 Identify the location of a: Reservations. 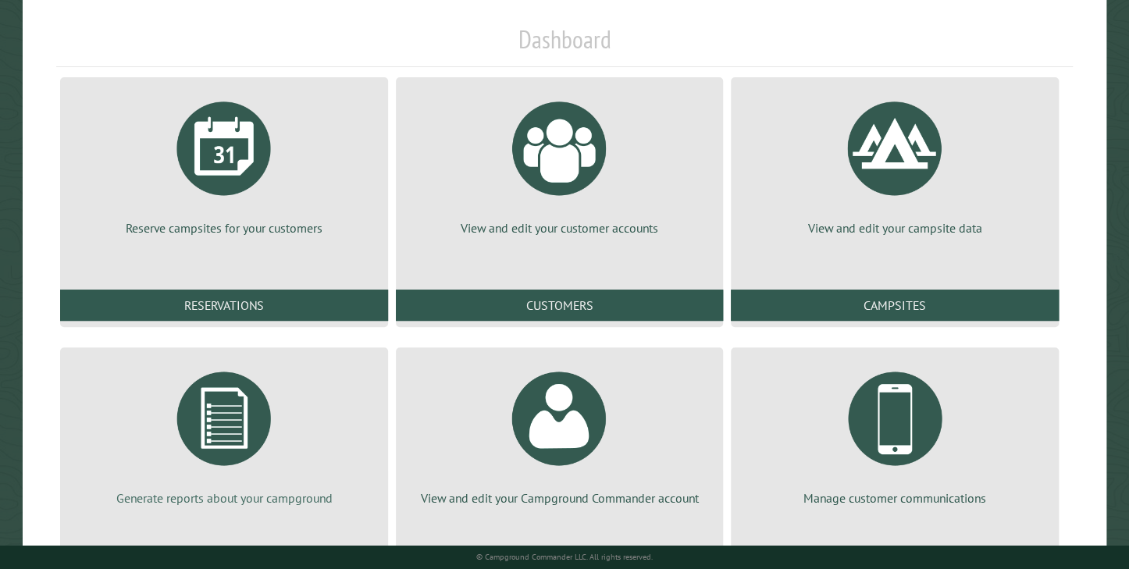
(223, 305).